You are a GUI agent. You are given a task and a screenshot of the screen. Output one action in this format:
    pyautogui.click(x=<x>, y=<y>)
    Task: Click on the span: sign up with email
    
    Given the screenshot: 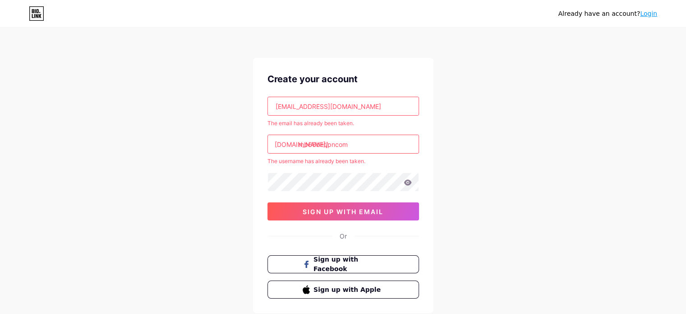 What is the action you would take?
    pyautogui.click(x=343, y=211)
    